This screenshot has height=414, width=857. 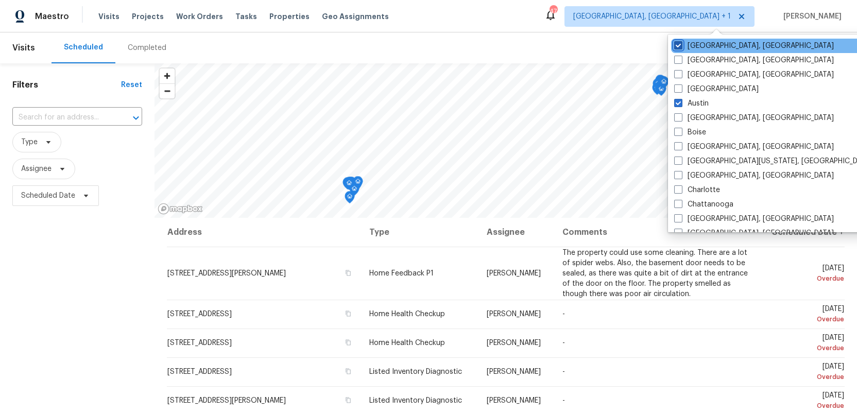 What do you see at coordinates (136, 118) in the screenshot?
I see `button: Open` at bounding box center [136, 118].